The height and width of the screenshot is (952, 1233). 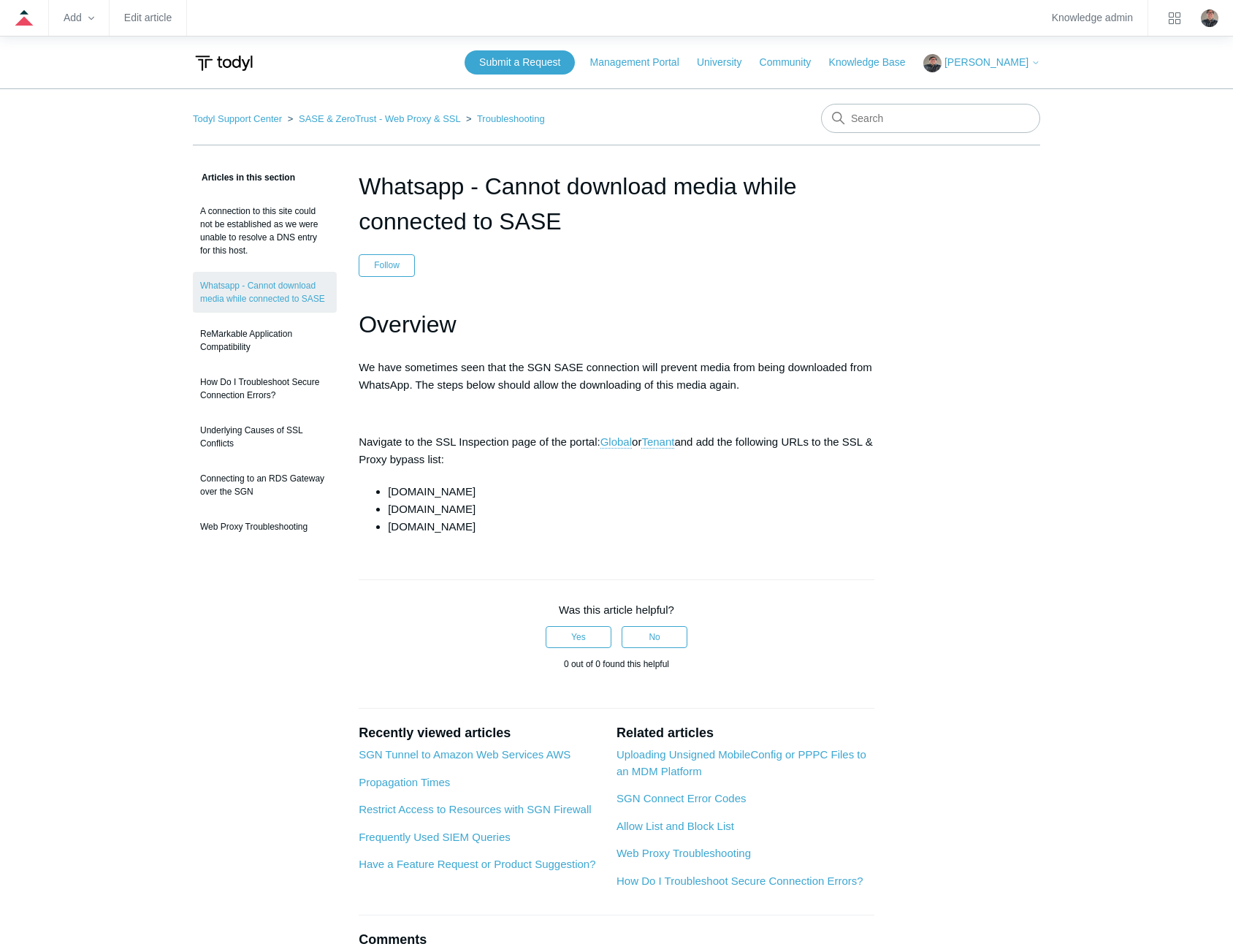 What do you see at coordinates (616, 442) in the screenshot?
I see `a: Global` at bounding box center [616, 442].